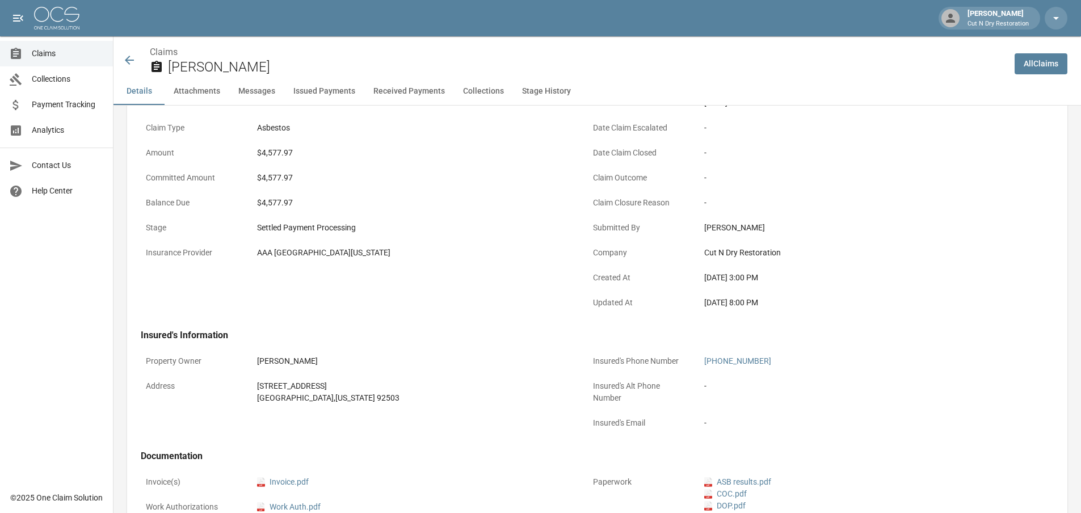 This screenshot has height=513, width=1081. What do you see at coordinates (192, 153) in the screenshot?
I see `p: Amount` at bounding box center [192, 153].